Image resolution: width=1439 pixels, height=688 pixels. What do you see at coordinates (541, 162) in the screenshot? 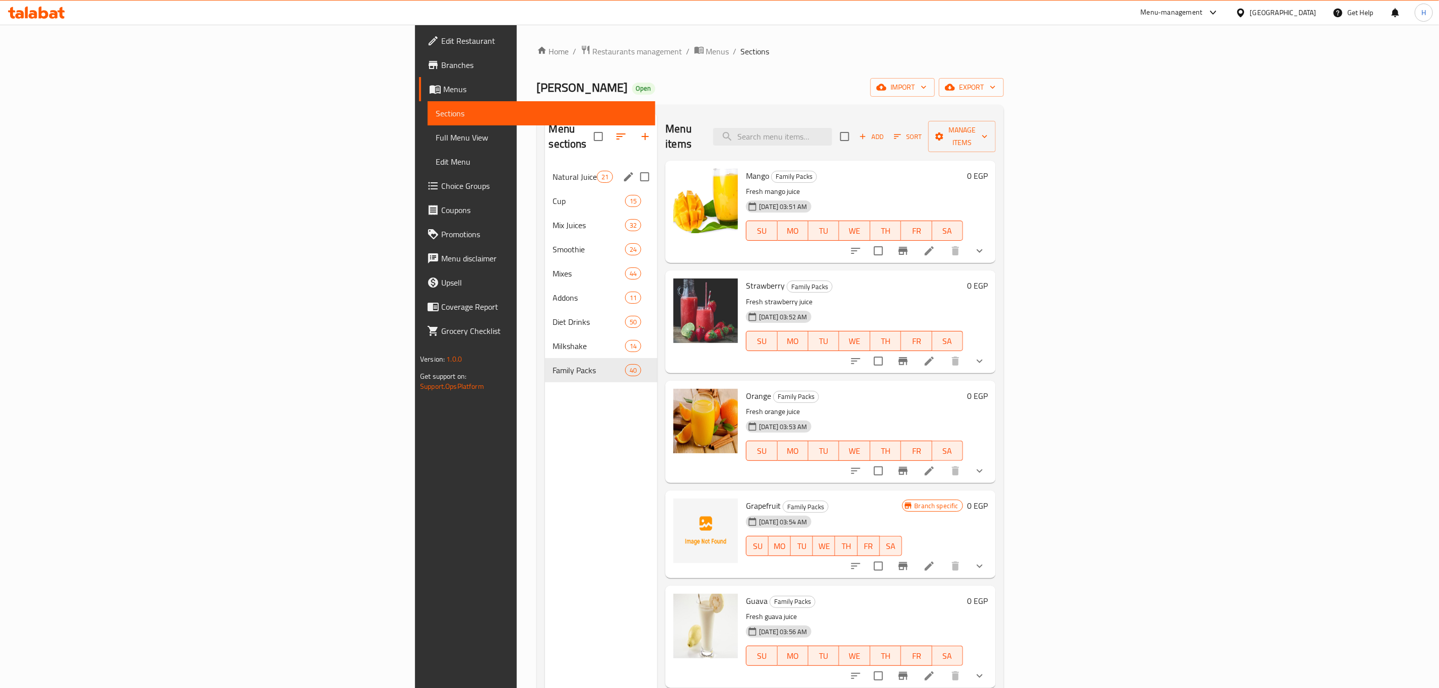
I see `a: Edit Menu` at bounding box center [541, 162].